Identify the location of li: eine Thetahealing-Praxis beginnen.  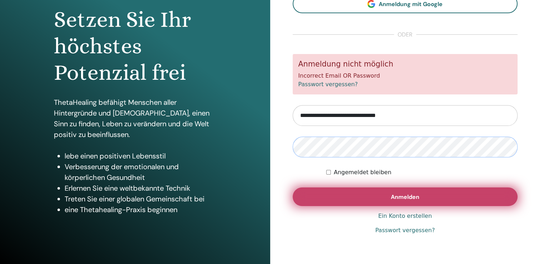
(140, 209).